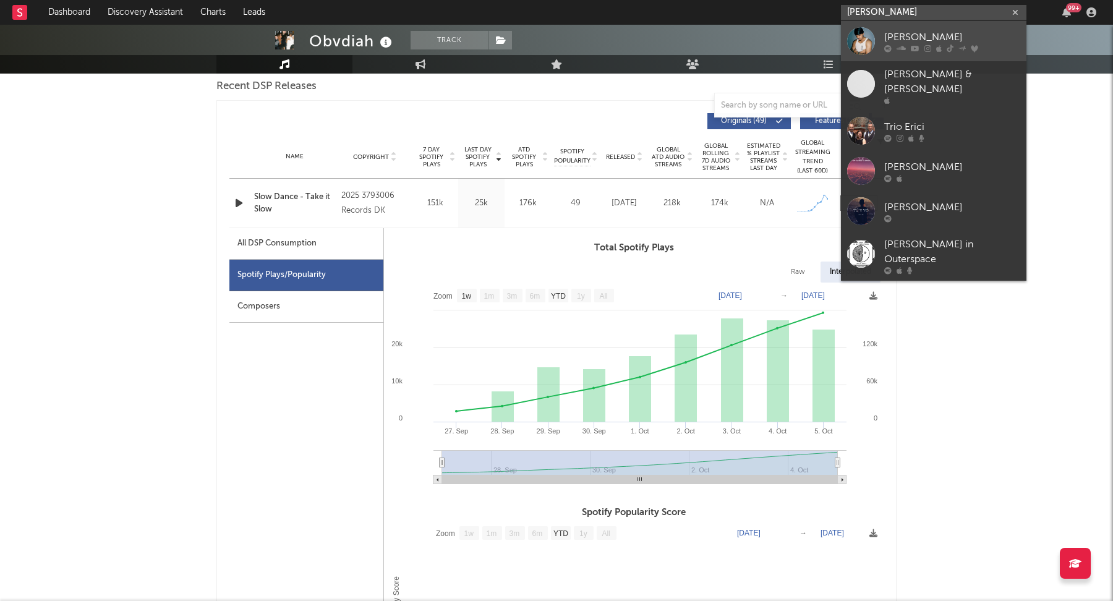 This screenshot has width=1113, height=601. What do you see at coordinates (763, 157) in the screenshot?
I see `span: Estimated % Playlist Streams Last Day` at bounding box center [763, 157].